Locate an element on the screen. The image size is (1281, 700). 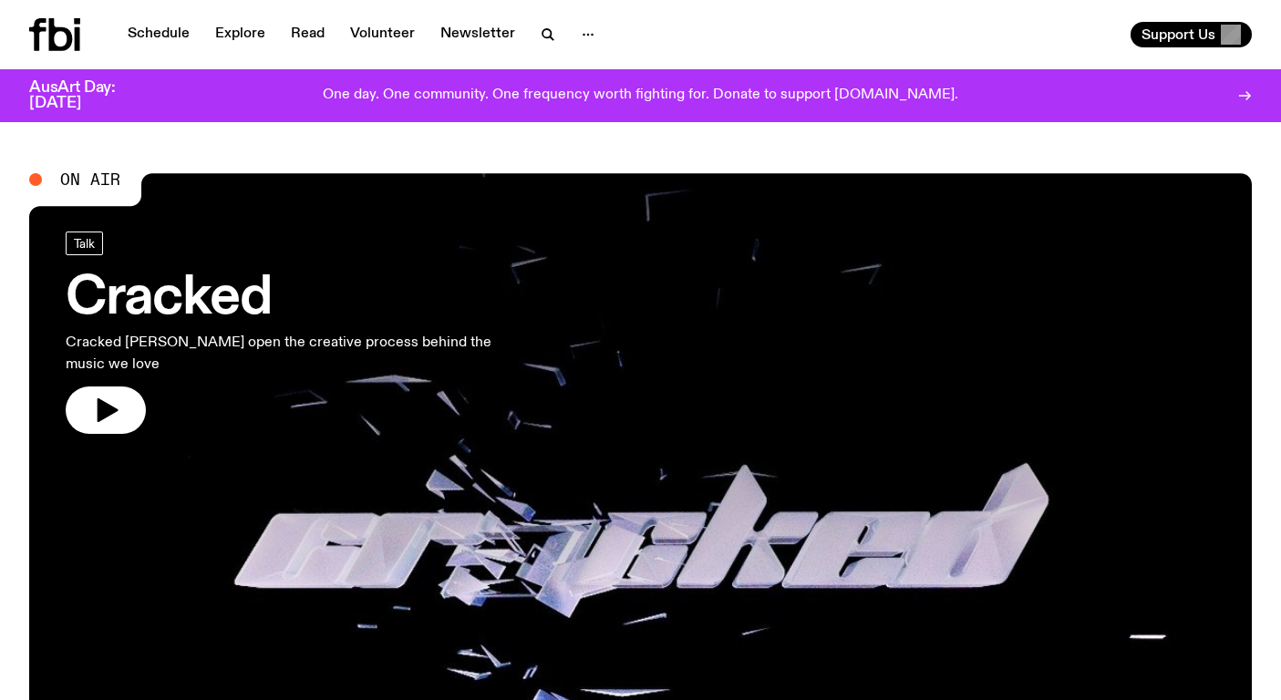
a: Newsletter is located at coordinates (478, 35).